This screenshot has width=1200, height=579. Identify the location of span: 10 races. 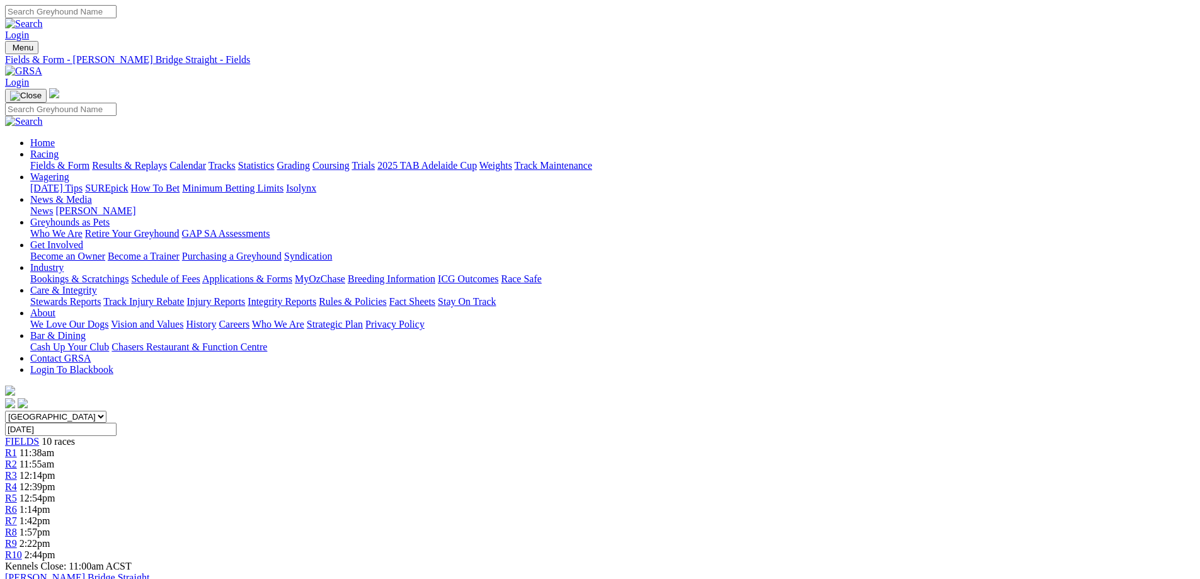
(58, 441).